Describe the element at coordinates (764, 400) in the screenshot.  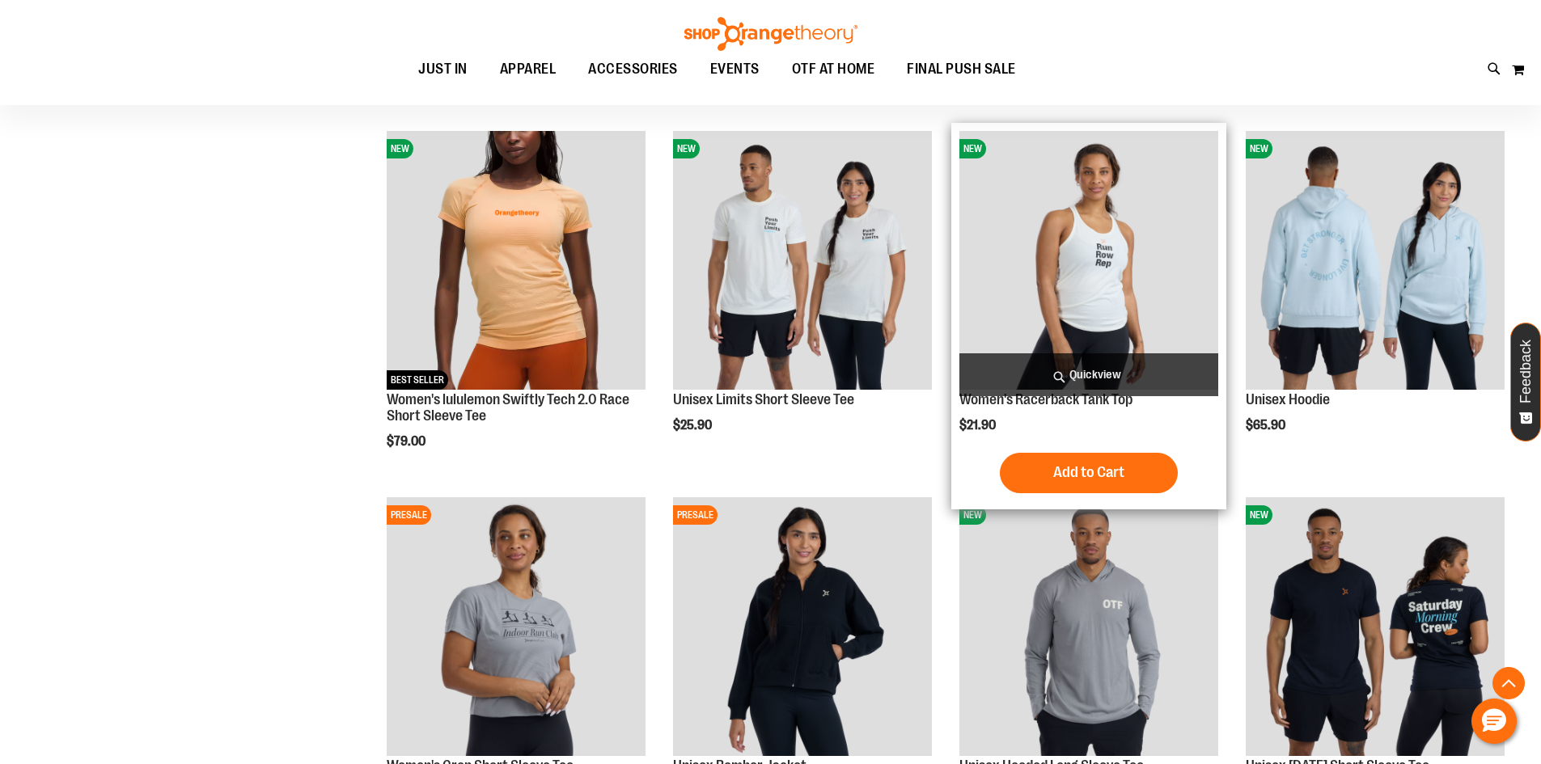
I see `a: Unisex Limits Short Sleeve Tee` at that location.